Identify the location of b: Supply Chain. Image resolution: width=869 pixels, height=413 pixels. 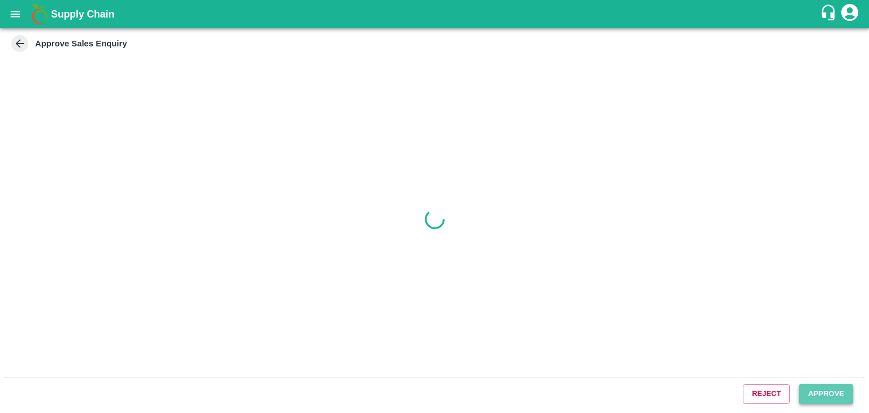
(83, 14).